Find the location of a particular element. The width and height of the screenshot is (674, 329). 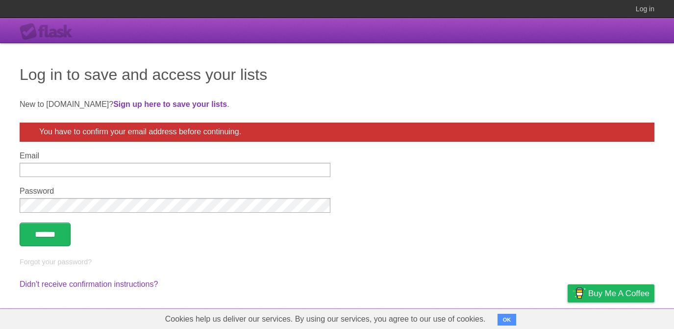

a: Forgot your password? is located at coordinates (55, 262).